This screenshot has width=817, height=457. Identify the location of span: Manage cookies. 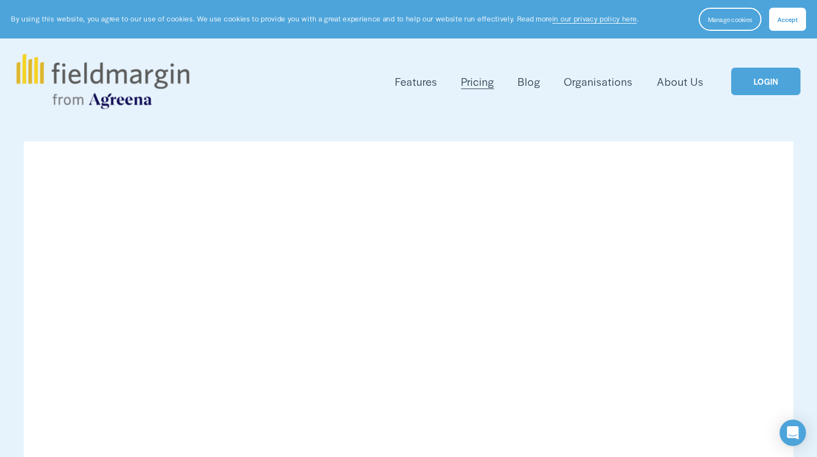
(730, 19).